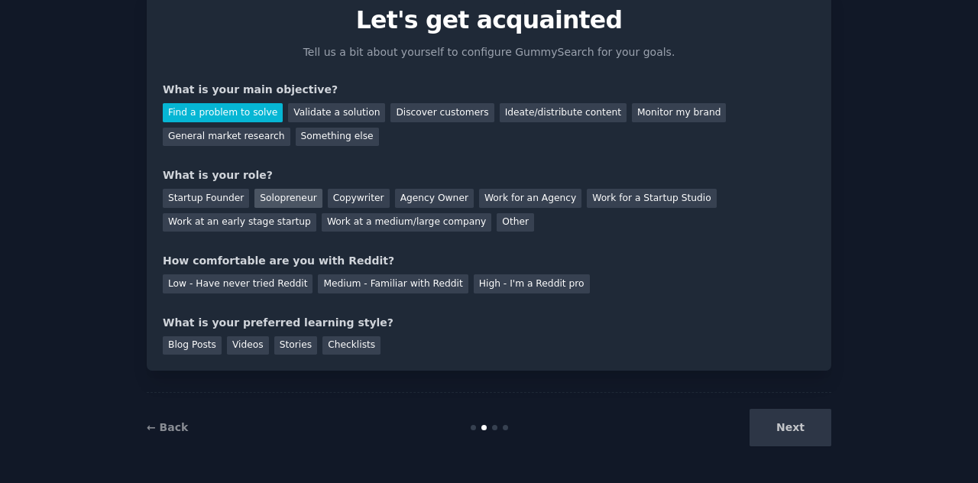 Image resolution: width=978 pixels, height=483 pixels. What do you see at coordinates (192, 345) in the screenshot?
I see `div: Blog Posts` at bounding box center [192, 345].